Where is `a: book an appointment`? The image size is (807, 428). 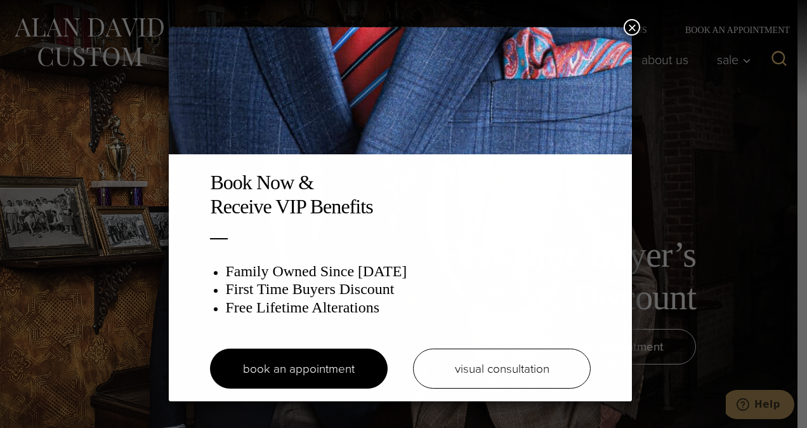
a: book an appointment is located at coordinates (299, 368).